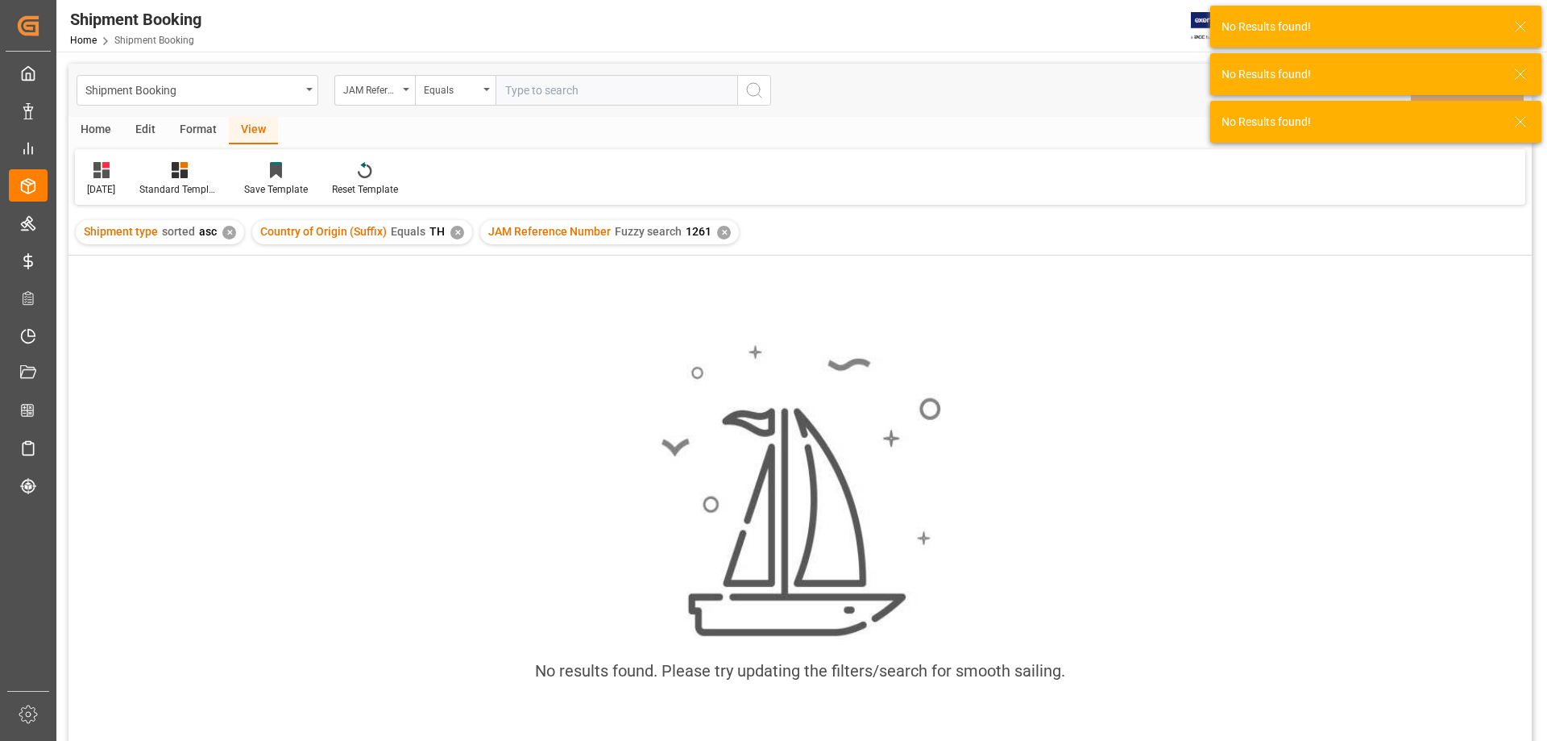 This screenshot has height=741, width=1547. What do you see at coordinates (121, 231) in the screenshot?
I see `span: Shipment type` at bounding box center [121, 231].